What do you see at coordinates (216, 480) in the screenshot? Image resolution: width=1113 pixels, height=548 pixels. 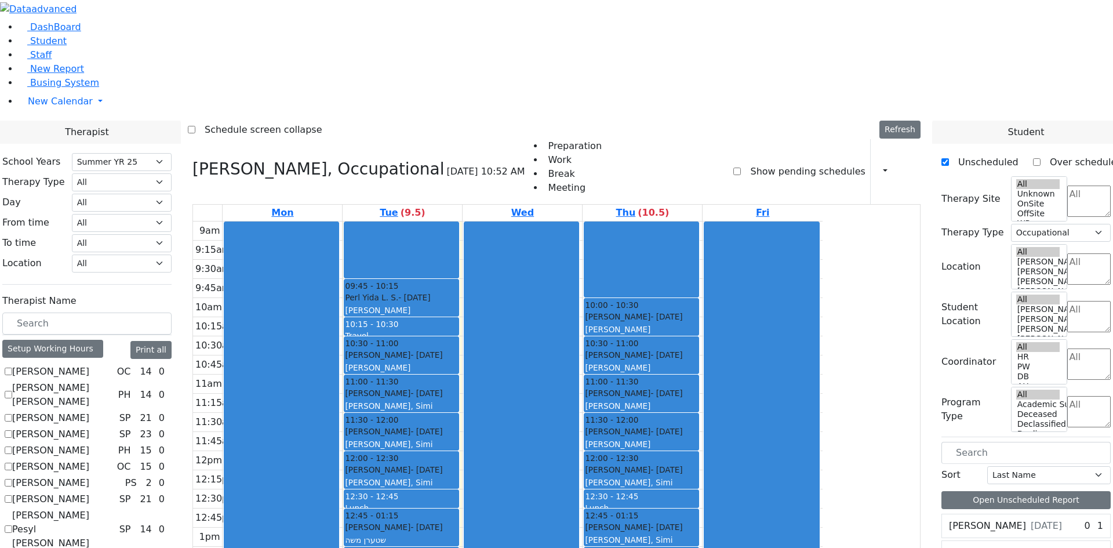 I see `div: 12:15pm` at bounding box center [216, 480].